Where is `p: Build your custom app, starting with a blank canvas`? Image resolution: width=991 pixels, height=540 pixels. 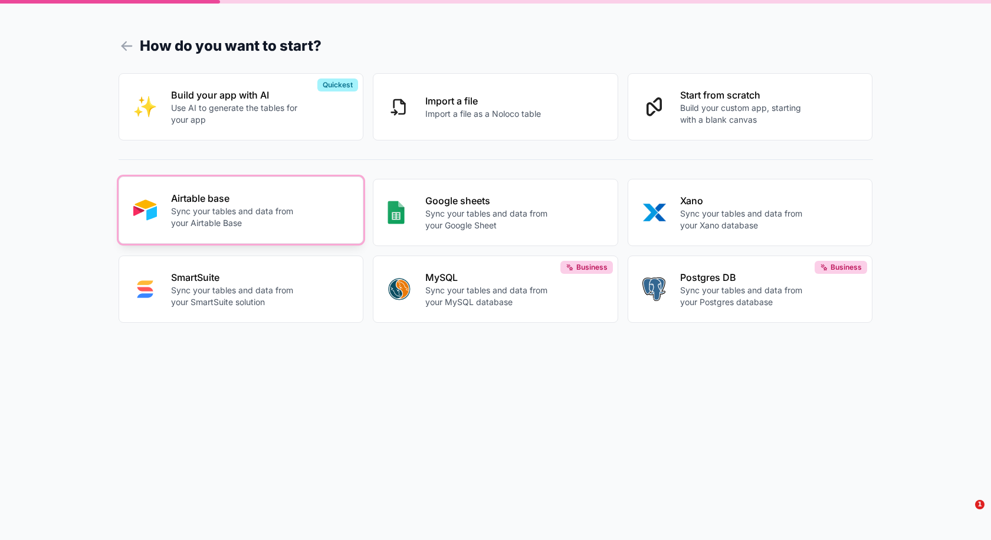
p: Build your custom app, starting with a blank canvas is located at coordinates (746, 114).